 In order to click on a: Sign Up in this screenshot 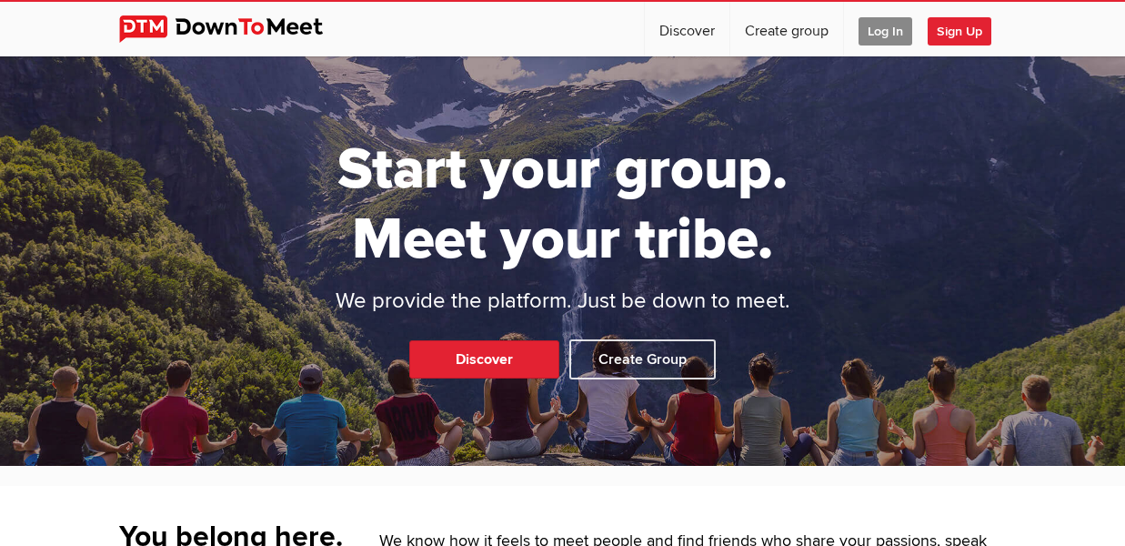, I will do `click(967, 29)`.